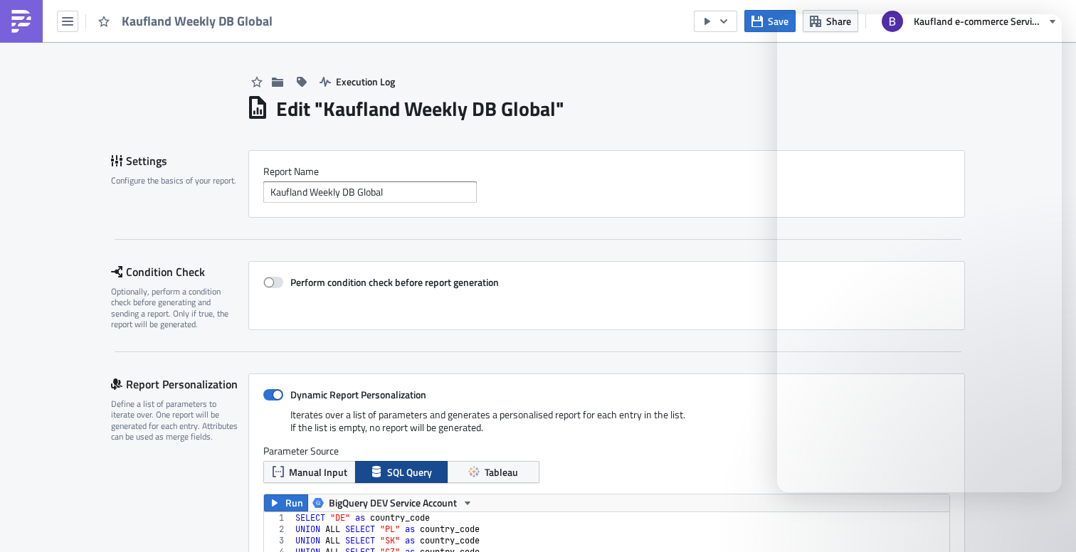 The height and width of the screenshot is (552, 1076). I want to click on div: Report Personalization, so click(179, 384).